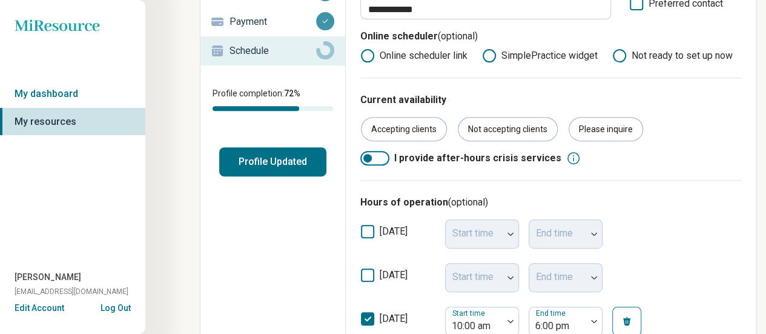 The height and width of the screenshot is (334, 766). Describe the element at coordinates (507, 129) in the screenshot. I see `div: Not accepting clients` at that location.